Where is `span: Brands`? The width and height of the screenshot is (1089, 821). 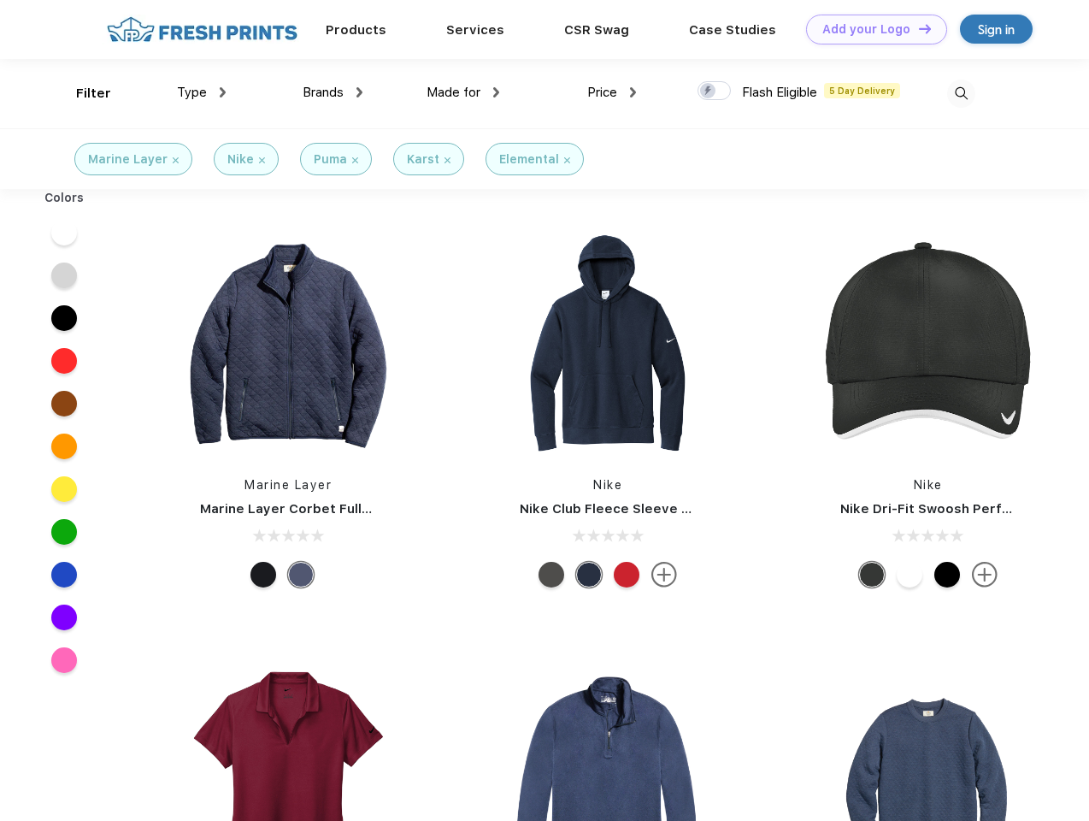
span: Brands is located at coordinates (323, 92).